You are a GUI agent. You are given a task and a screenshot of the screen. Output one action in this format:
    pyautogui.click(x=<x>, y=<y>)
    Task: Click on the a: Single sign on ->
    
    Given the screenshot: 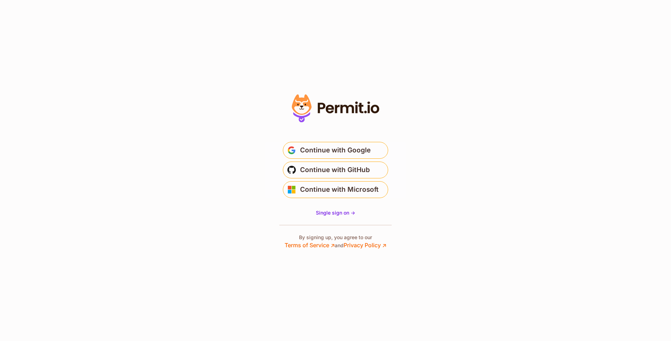 What is the action you would take?
    pyautogui.click(x=336, y=213)
    